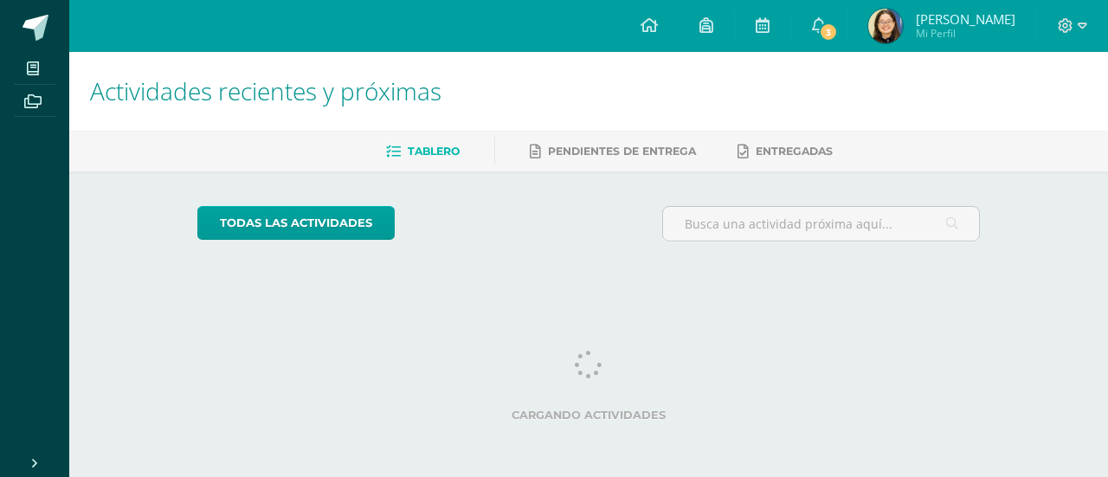 The width and height of the screenshot is (1108, 477). Describe the element at coordinates (589, 415) in the screenshot. I see `label: Cargando actividades` at that location.